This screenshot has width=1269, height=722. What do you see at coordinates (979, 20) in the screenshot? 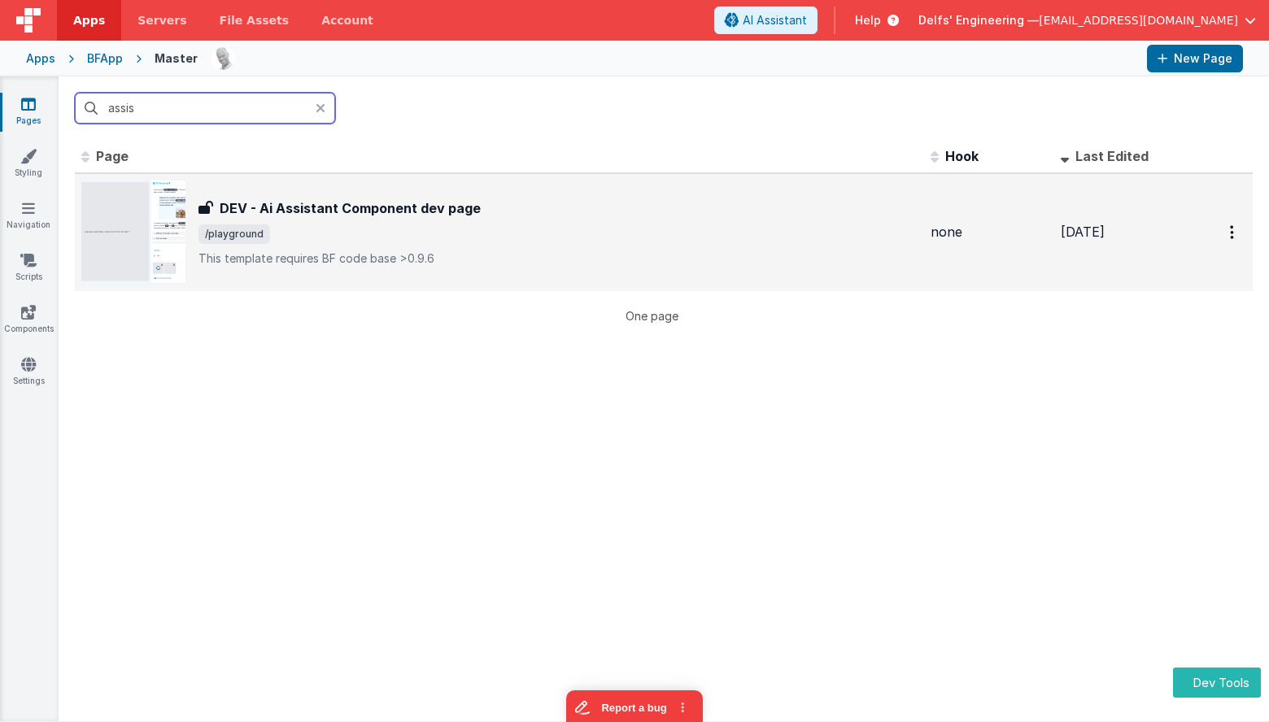
I see `span: Delfs' Engineering —` at bounding box center [979, 20].